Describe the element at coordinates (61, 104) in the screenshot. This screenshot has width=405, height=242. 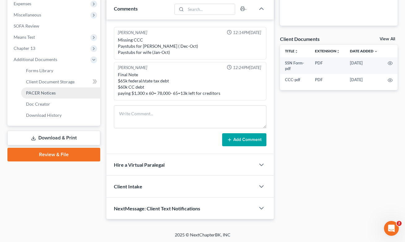
I see `a: Doc Creator` at that location.